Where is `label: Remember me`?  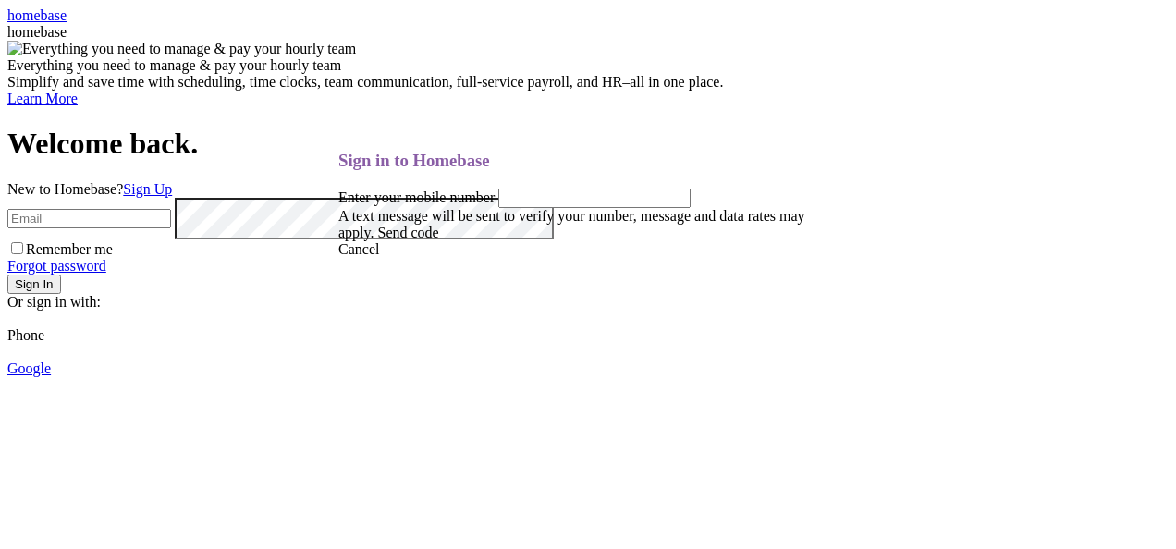
label: Remember me is located at coordinates (60, 249).